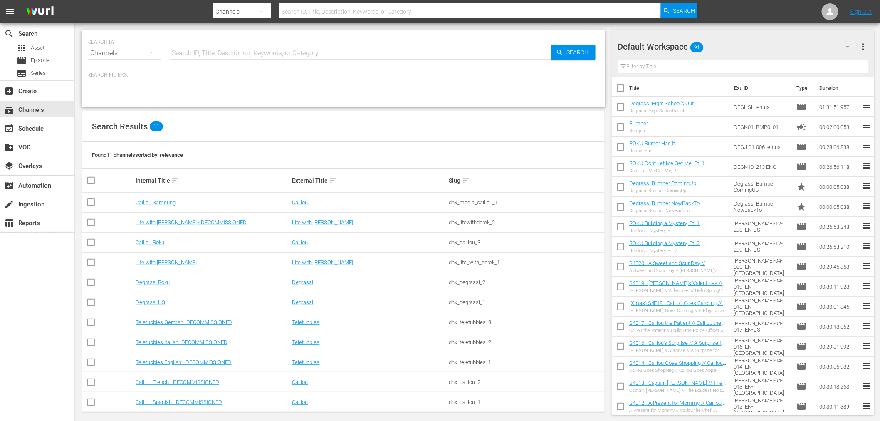 This screenshot has width=880, height=421. I want to click on div: dhx_degrassi_2, so click(526, 282).